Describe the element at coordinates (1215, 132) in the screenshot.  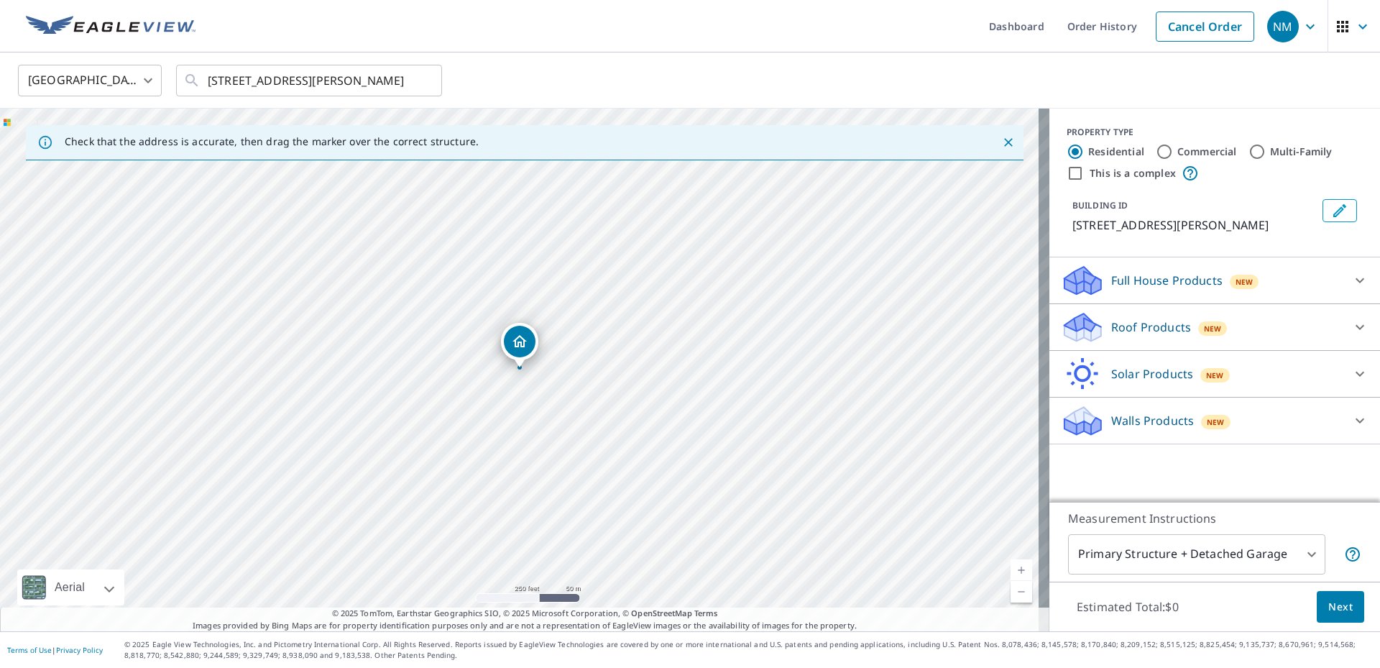
I see `div: PROPERTY TYPE` at that location.